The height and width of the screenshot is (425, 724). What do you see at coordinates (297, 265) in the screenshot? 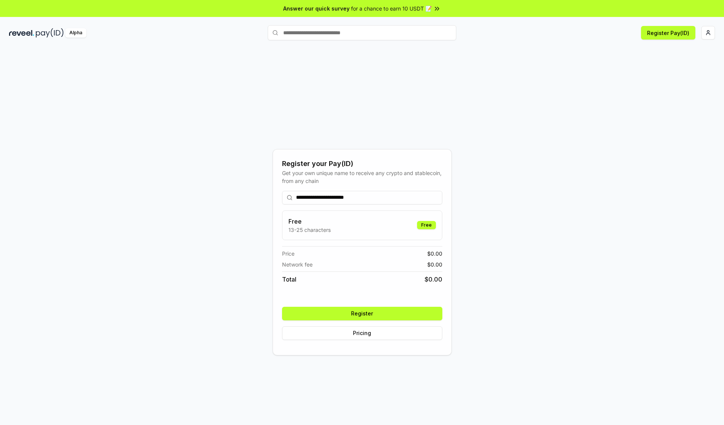
I see `span: Network fee` at bounding box center [297, 265].